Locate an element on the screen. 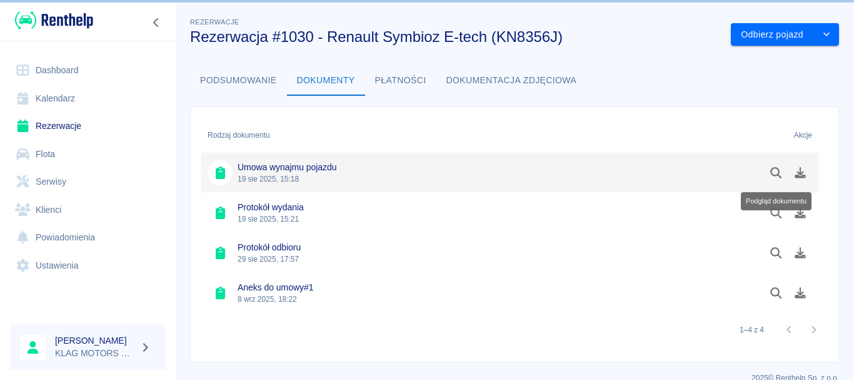 The image size is (854, 380). a: Flota is located at coordinates (88, 154).